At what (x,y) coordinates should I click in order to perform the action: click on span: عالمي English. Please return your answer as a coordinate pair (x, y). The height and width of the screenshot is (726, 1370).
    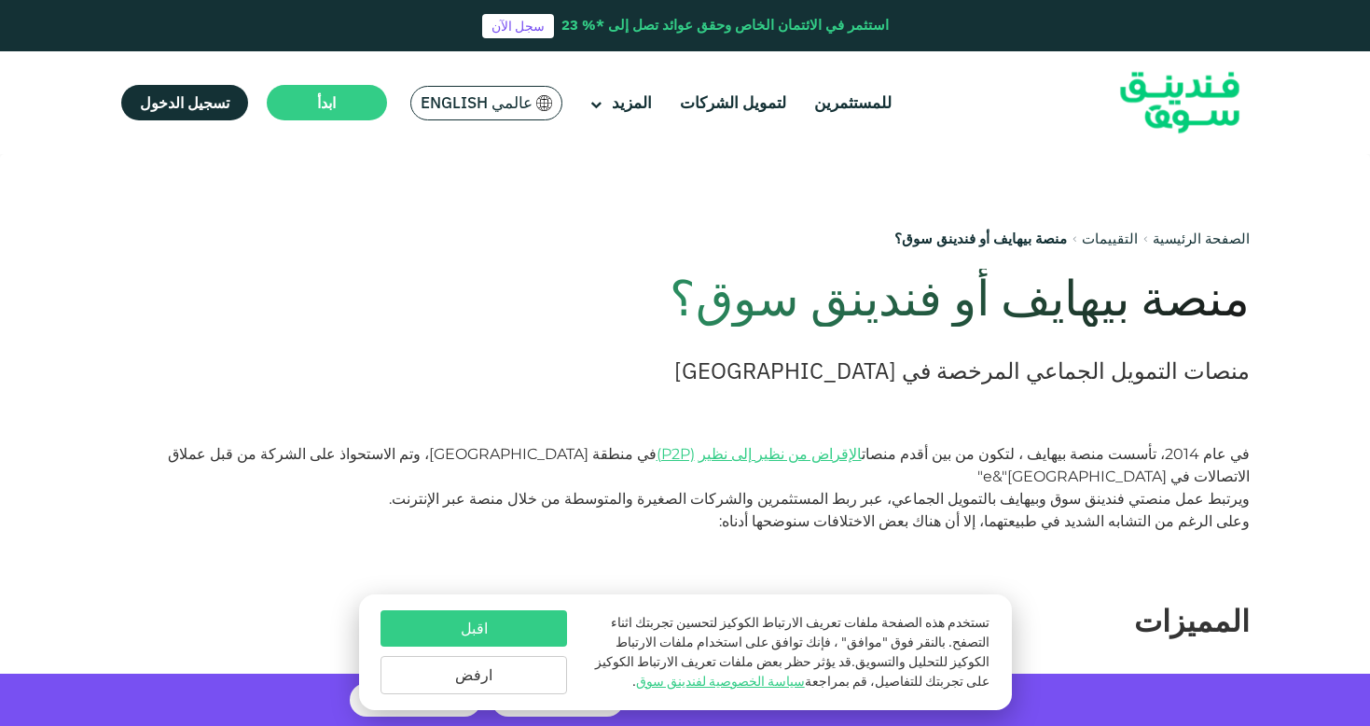
    Looking at the image, I should click on (477, 103).